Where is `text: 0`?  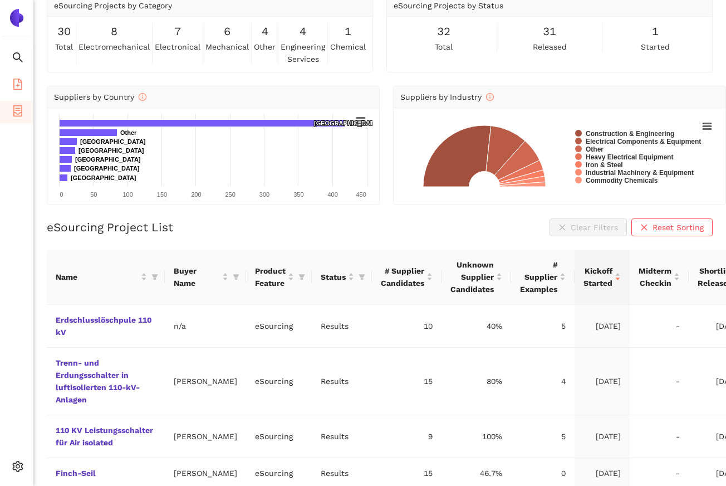 text: 0 is located at coordinates (61, 194).